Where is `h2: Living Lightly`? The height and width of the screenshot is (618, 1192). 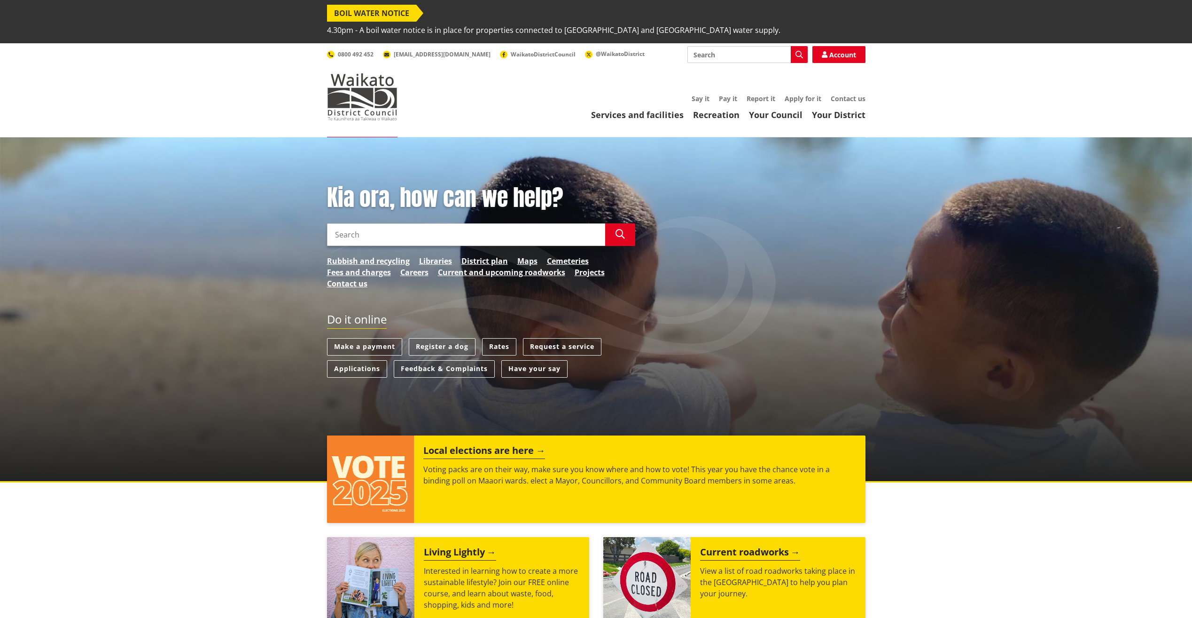
h2: Living Lightly is located at coordinates (460, 553).